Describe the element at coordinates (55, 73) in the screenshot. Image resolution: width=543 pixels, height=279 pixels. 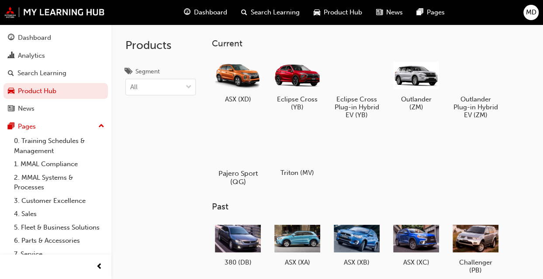
I see `a: Search Learning` at that location.